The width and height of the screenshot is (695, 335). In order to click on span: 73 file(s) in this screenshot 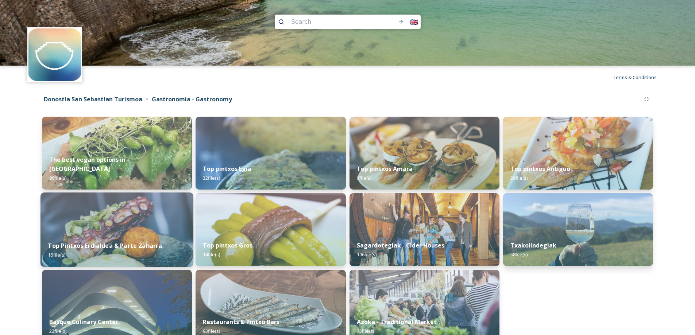, I will do `click(365, 331)`.